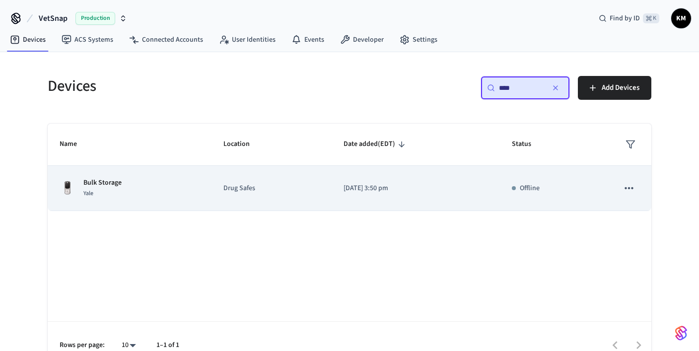 This screenshot has height=351, width=699. I want to click on div: Find by ID⌘ K, so click(629, 18).